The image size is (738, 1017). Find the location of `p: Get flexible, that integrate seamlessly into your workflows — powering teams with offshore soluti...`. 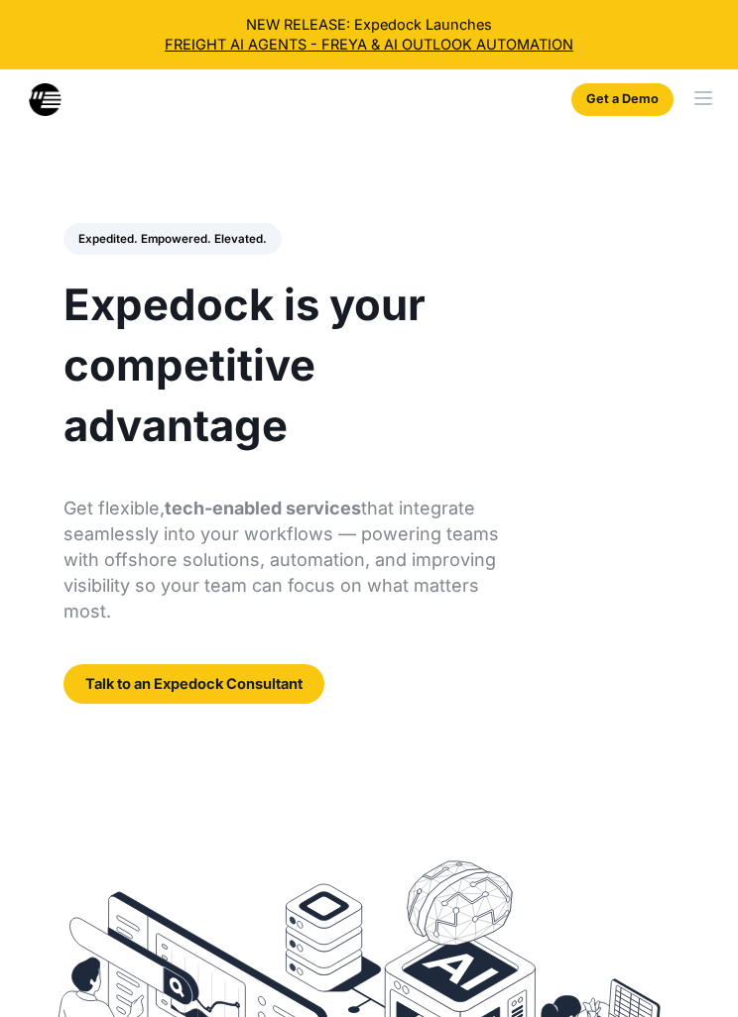

p: Get flexible, that integrate seamlessly into your workflows — powering teams with offshore soluti... is located at coordinates (282, 560).